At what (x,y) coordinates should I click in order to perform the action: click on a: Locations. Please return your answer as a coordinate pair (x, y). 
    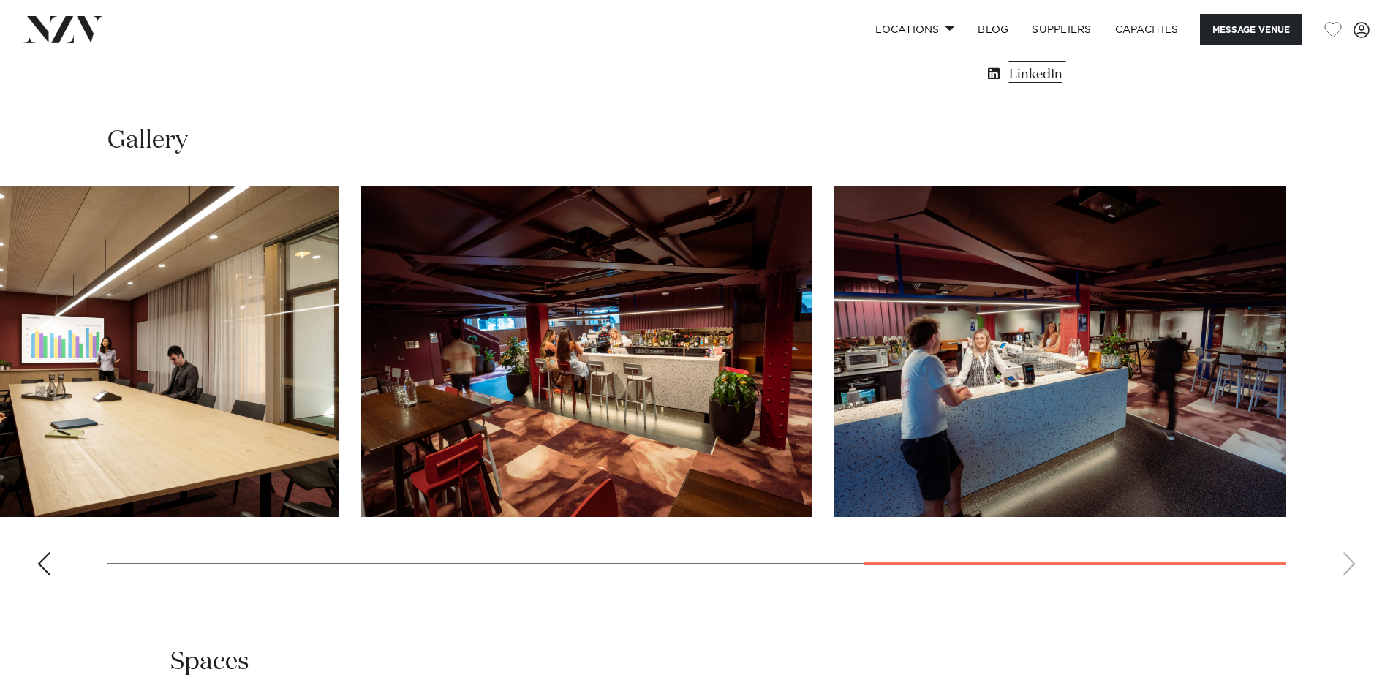
    Looking at the image, I should click on (915, 29).